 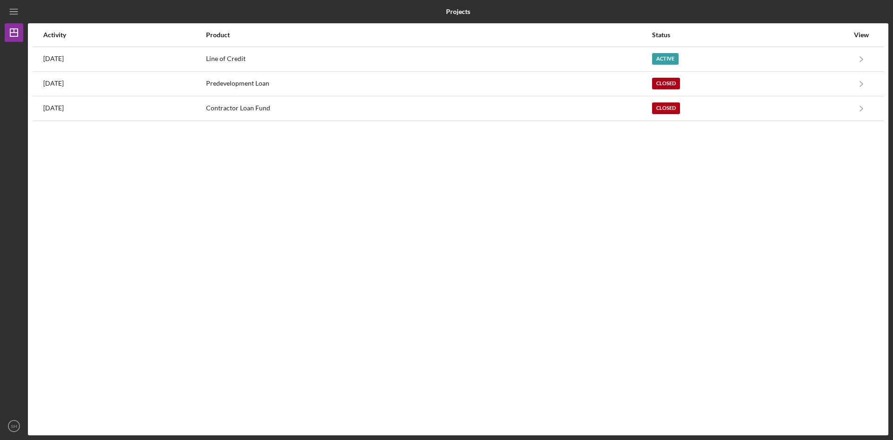 What do you see at coordinates (862, 35) in the screenshot?
I see `div: View` at bounding box center [862, 35].